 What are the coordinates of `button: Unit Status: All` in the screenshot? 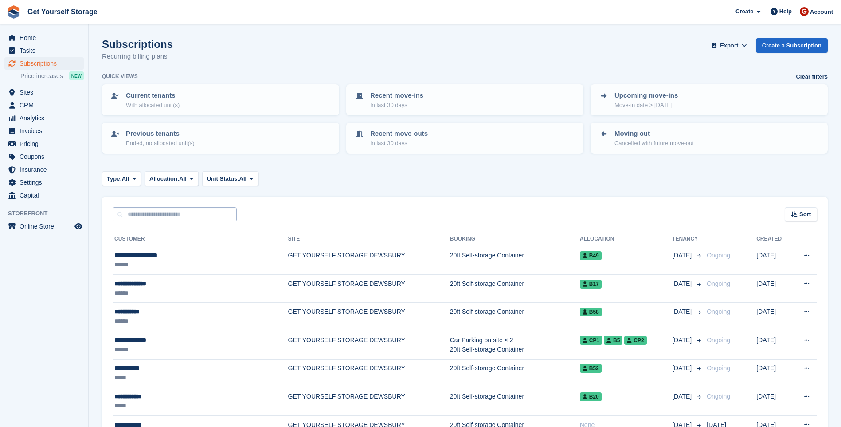 It's located at (230, 178).